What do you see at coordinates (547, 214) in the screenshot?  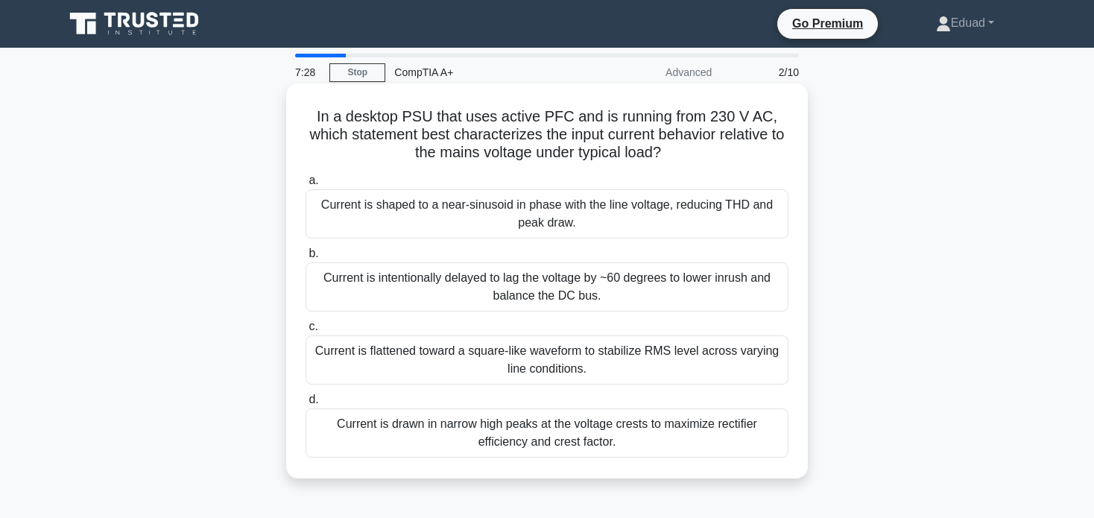 I see `div: Current is shaped to a near-sinusoid in phase with the line voltage, reducing THD and peak draw.` at bounding box center [547, 214].